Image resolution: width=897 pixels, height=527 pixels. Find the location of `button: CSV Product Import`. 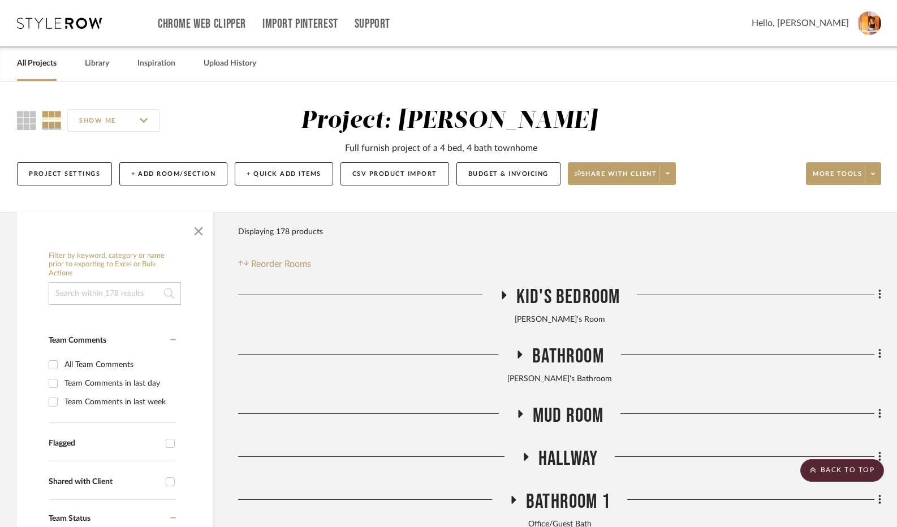

button: CSV Product Import is located at coordinates (395, 174).